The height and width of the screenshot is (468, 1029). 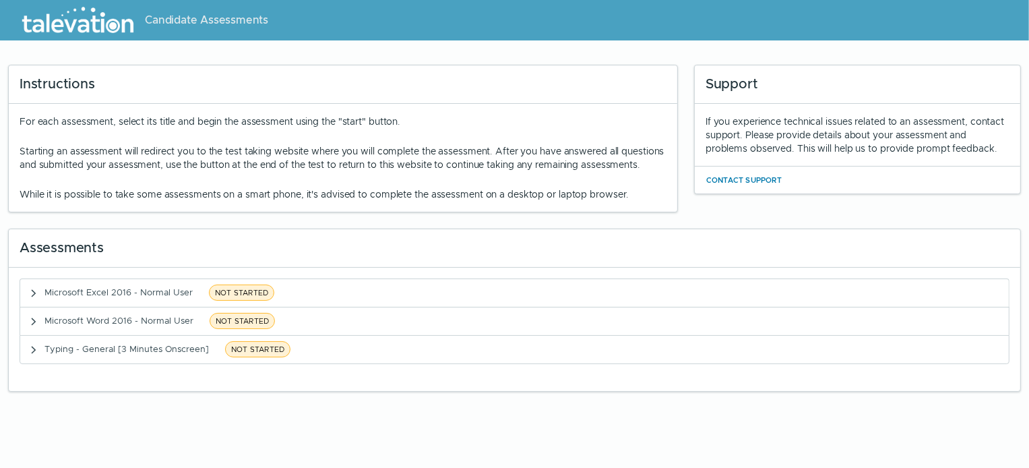 I want to click on div: Instructions, so click(x=343, y=84).